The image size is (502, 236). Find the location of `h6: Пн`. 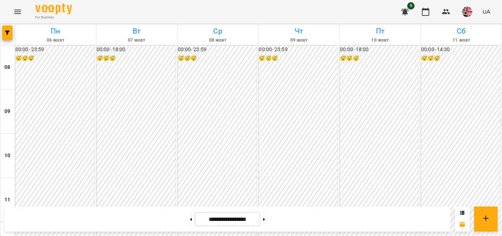

h6: Пн is located at coordinates (56, 31).